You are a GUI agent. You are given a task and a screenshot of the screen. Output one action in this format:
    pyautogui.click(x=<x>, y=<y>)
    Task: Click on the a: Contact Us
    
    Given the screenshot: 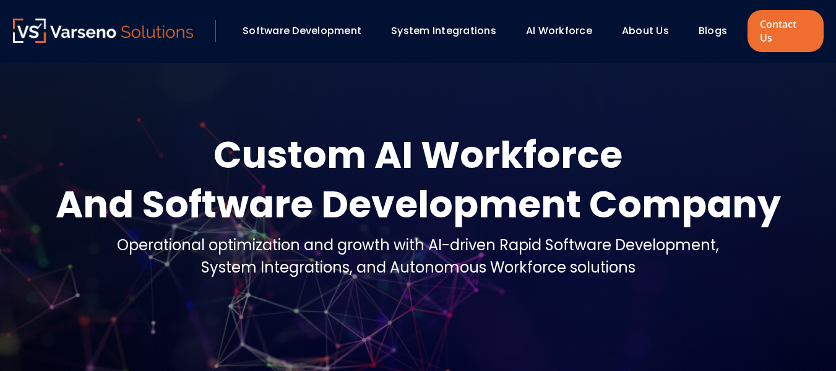 What is the action you would take?
    pyautogui.click(x=786, y=31)
    